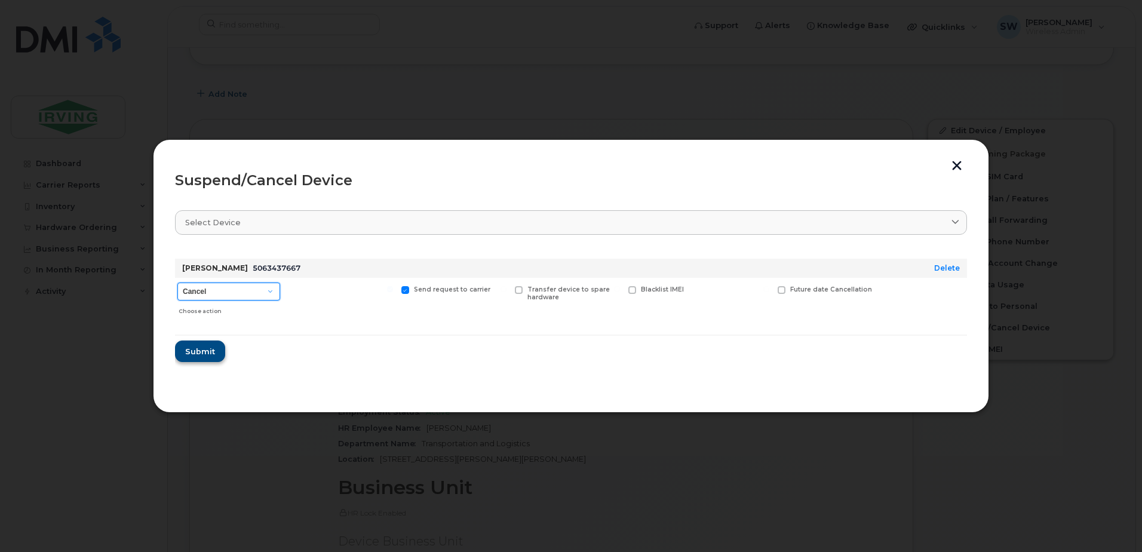 Image resolution: width=1142 pixels, height=552 pixels. Describe the element at coordinates (213, 222) in the screenshot. I see `span: Select device` at that location.